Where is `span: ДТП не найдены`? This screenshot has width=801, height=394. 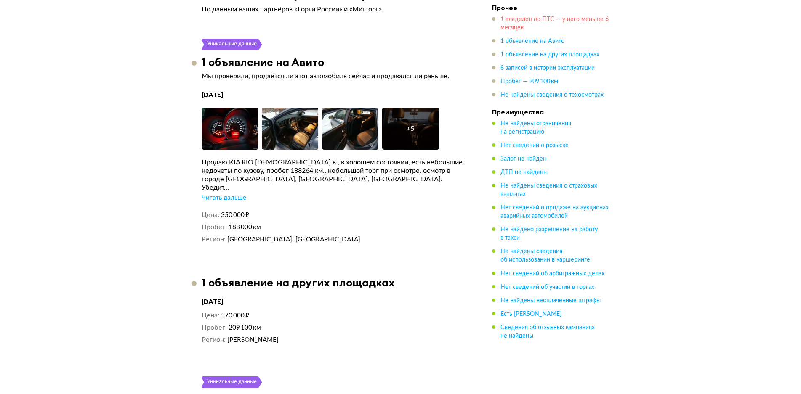
span: ДТП не найдены is located at coordinates (524, 172).